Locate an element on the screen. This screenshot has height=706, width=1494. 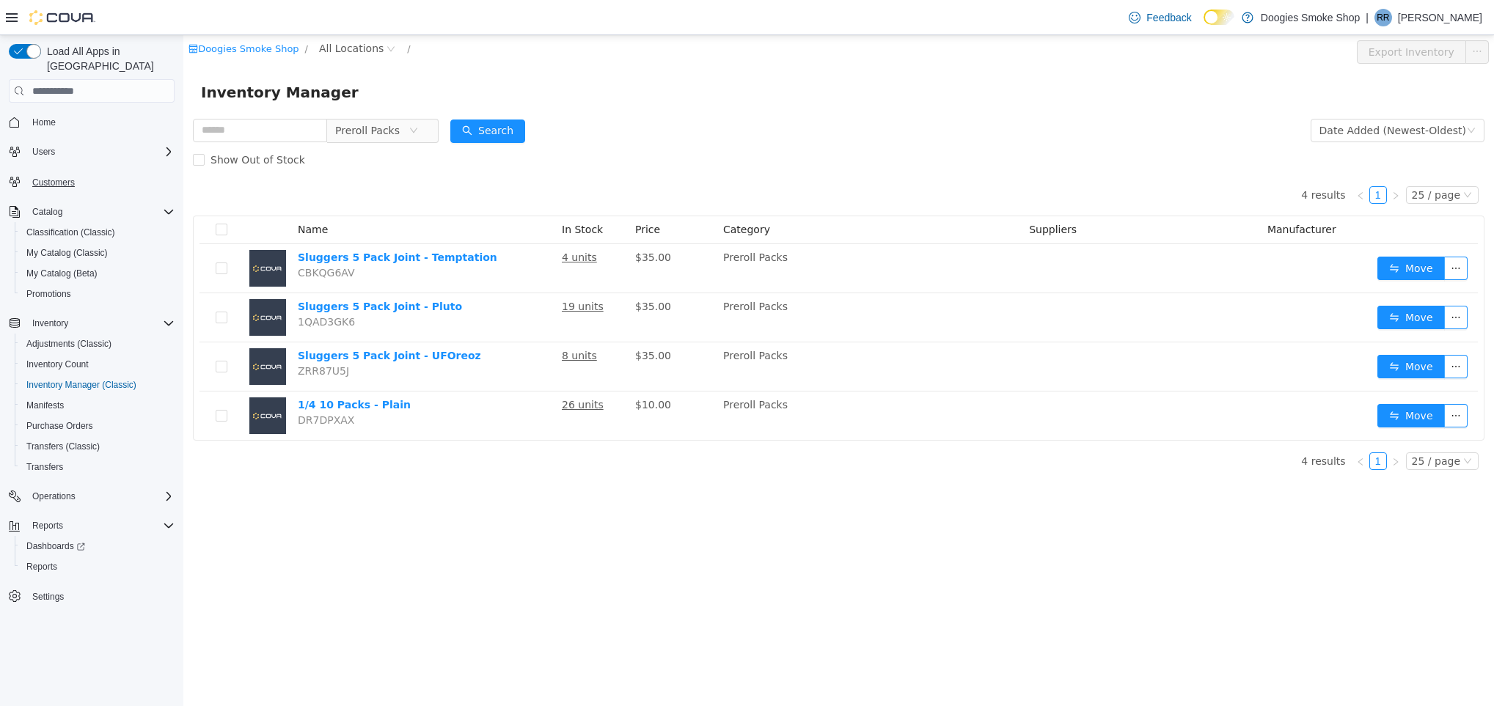
span: Reports is located at coordinates (98, 567).